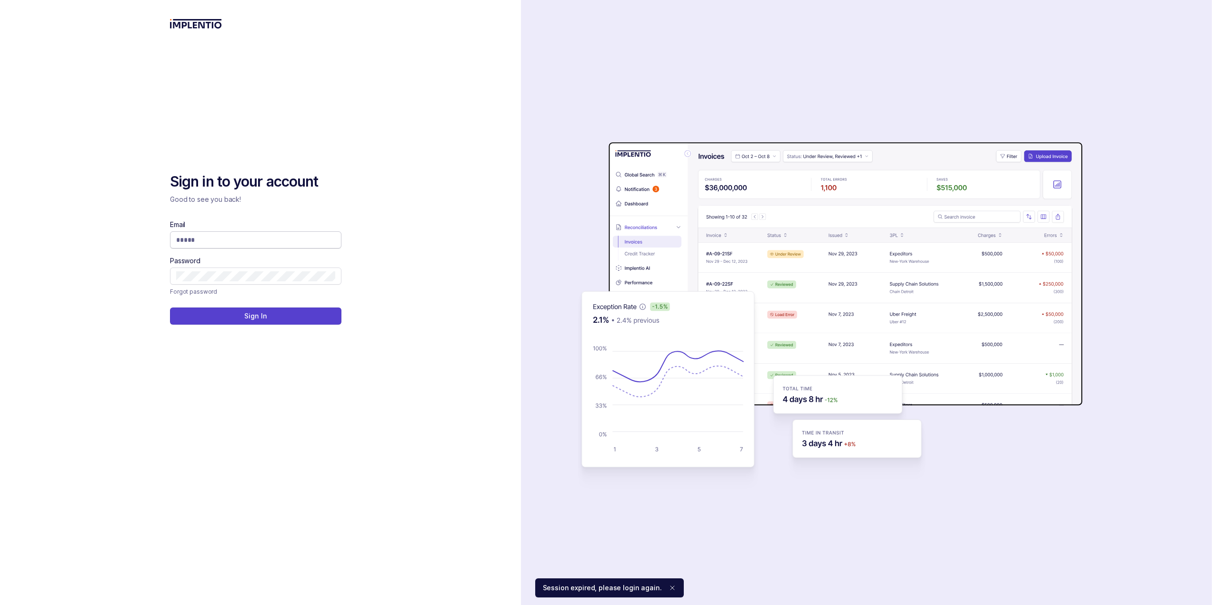  What do you see at coordinates (193, 291) in the screenshot?
I see `a: Link Forgot password` at bounding box center [193, 291].